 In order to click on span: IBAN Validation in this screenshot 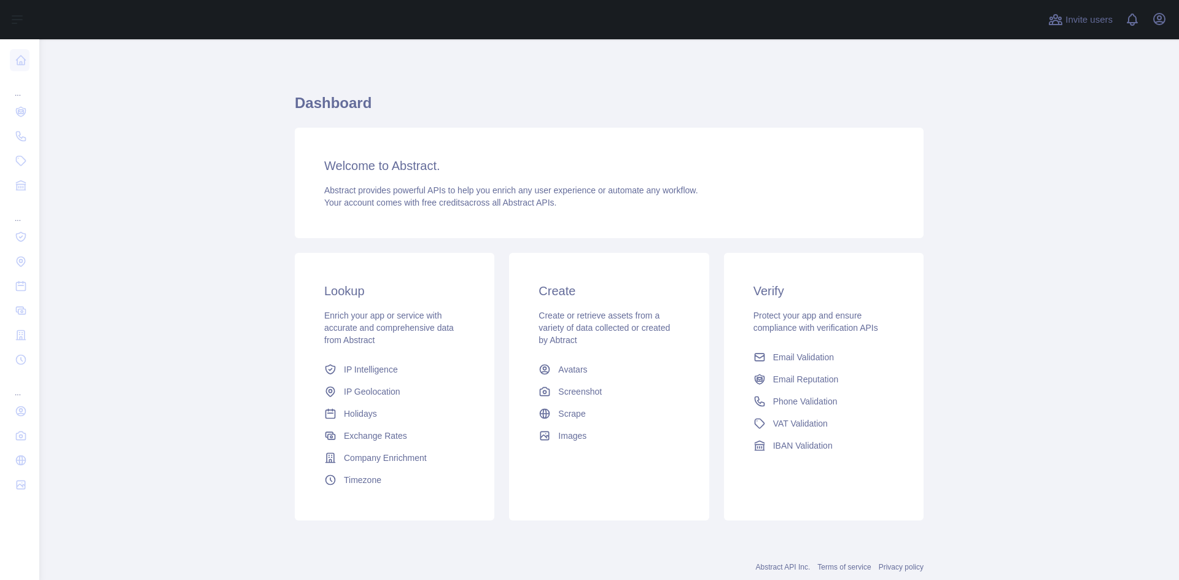, I will do `click(802, 446)`.